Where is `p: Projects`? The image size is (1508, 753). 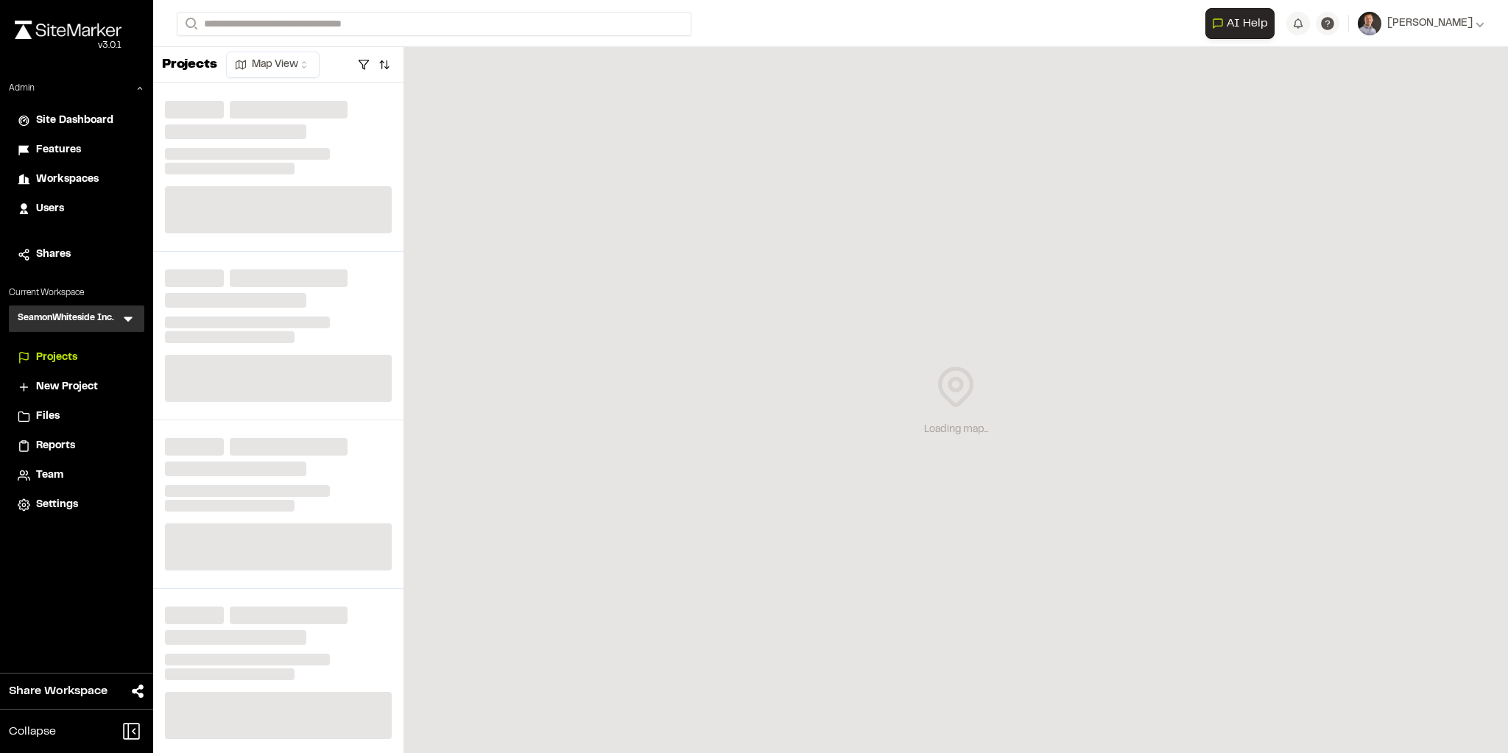
p: Projects is located at coordinates (189, 65).